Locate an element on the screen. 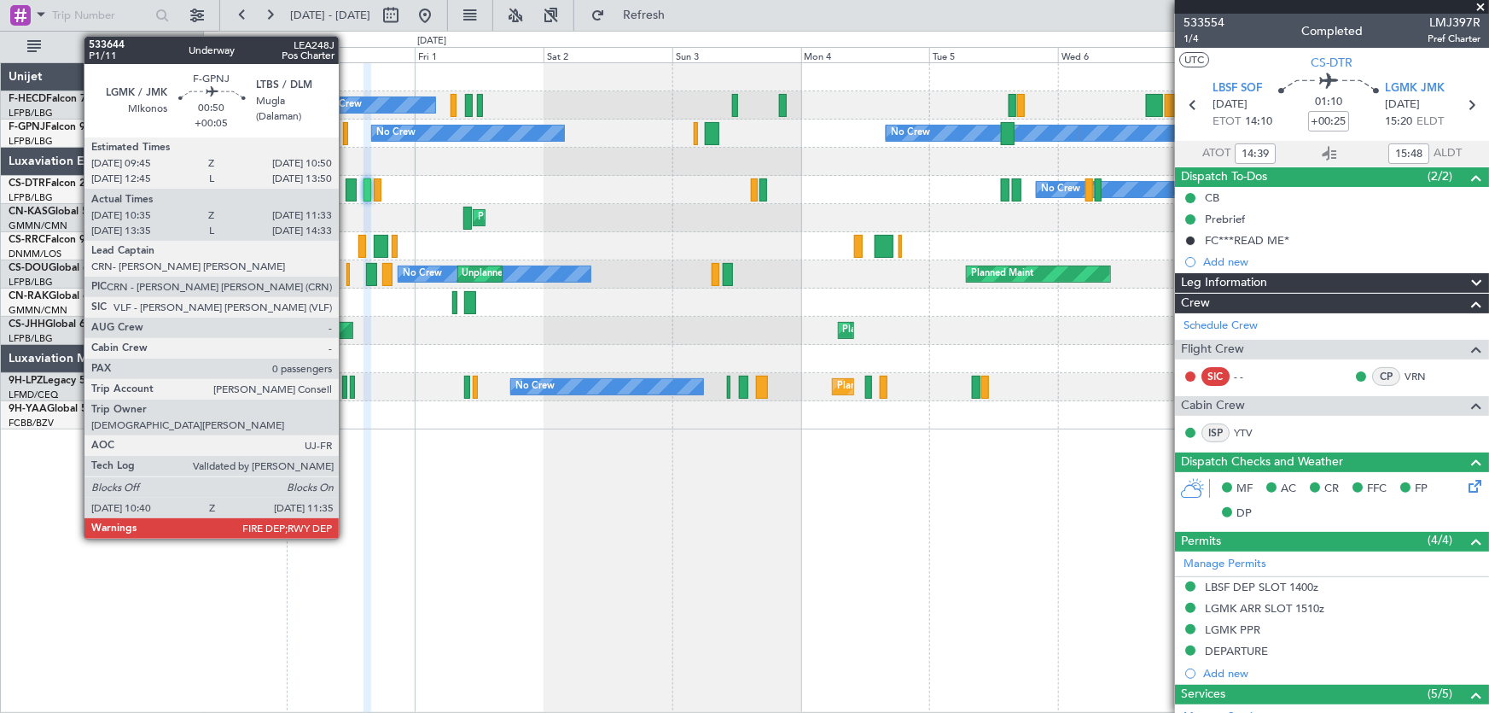 This screenshot has width=1489, height=713. div: LGMK ARR SLOT 1510z is located at coordinates (1265, 608).